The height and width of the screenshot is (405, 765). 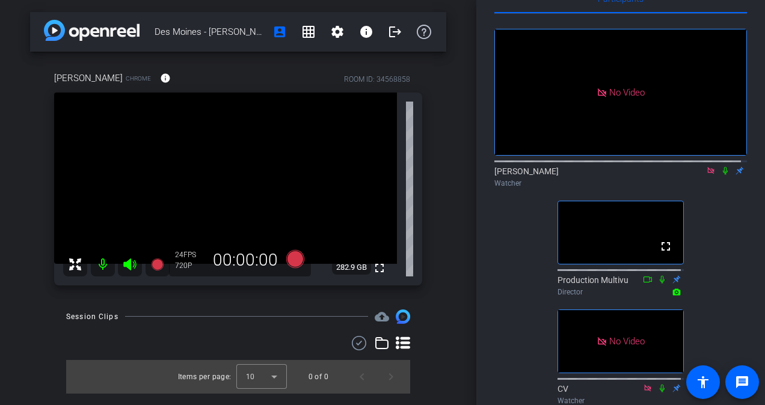 What do you see at coordinates (91, 30) in the screenshot?
I see `img: app-logo` at bounding box center [91, 30].